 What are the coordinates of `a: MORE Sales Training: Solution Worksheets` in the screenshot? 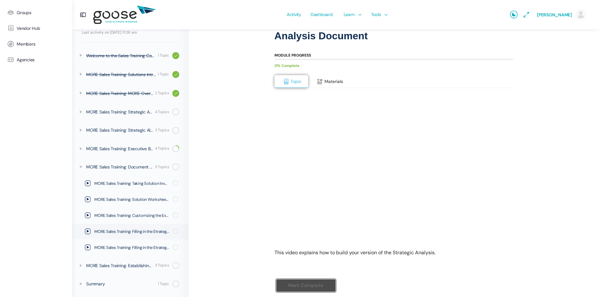 It's located at (130, 200).